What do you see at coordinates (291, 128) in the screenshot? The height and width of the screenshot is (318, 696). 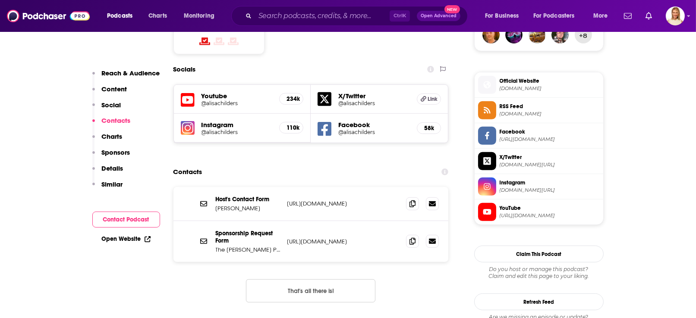 I see `h5: 110k` at bounding box center [291, 128].